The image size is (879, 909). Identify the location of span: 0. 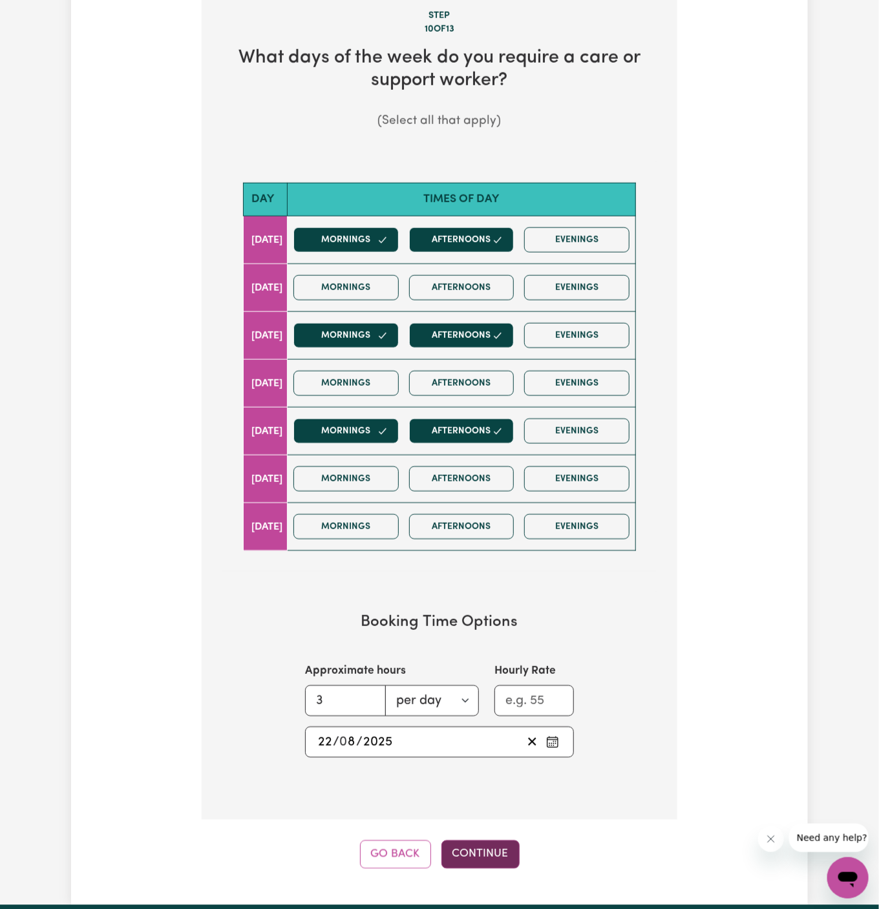
(343, 743).